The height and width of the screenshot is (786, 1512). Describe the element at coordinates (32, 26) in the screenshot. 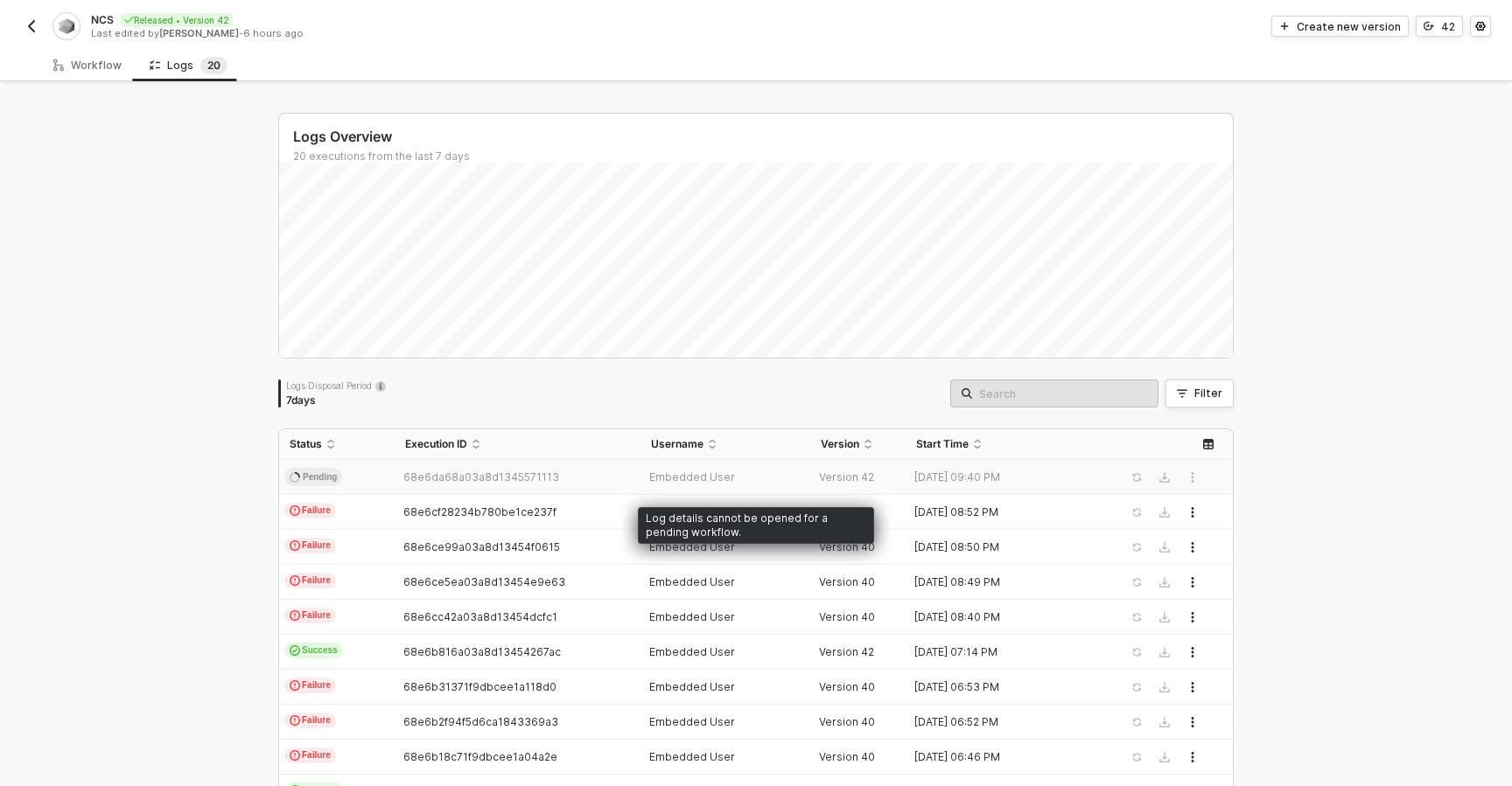

I see `img: back` at that location.